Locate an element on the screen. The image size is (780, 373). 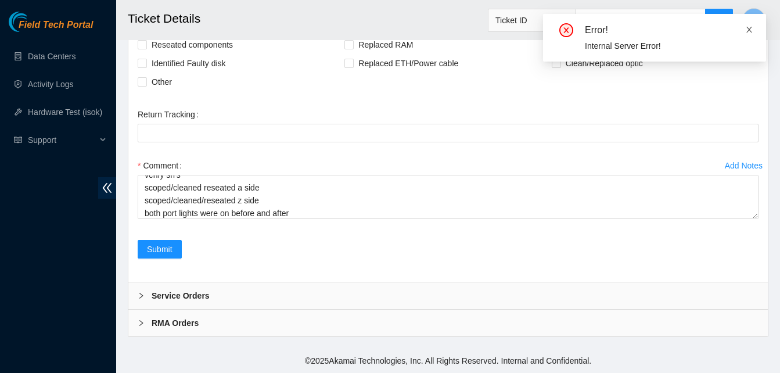
div: RMA Orders is located at coordinates (448, 323).